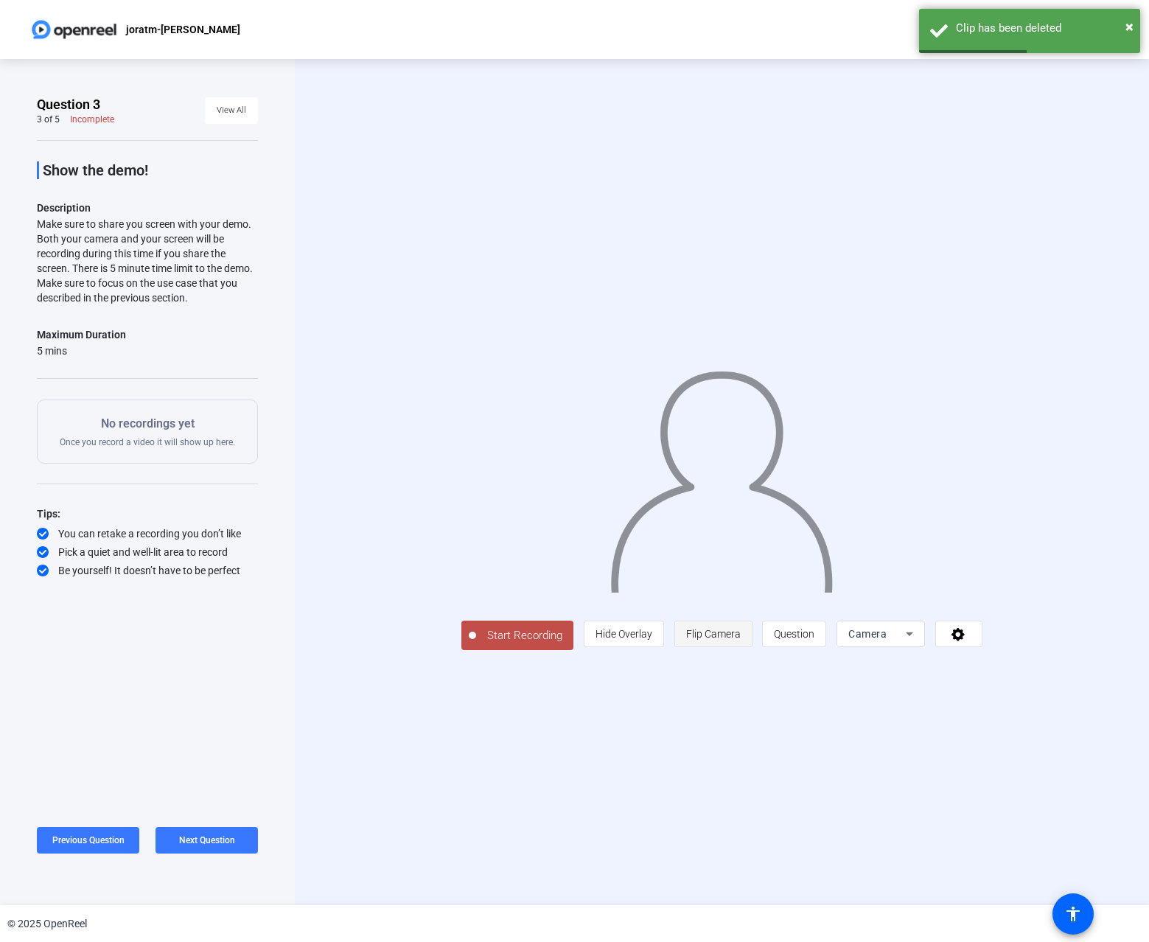 The width and height of the screenshot is (1149, 942). Describe the element at coordinates (1129, 27) in the screenshot. I see `button: Close` at that location.